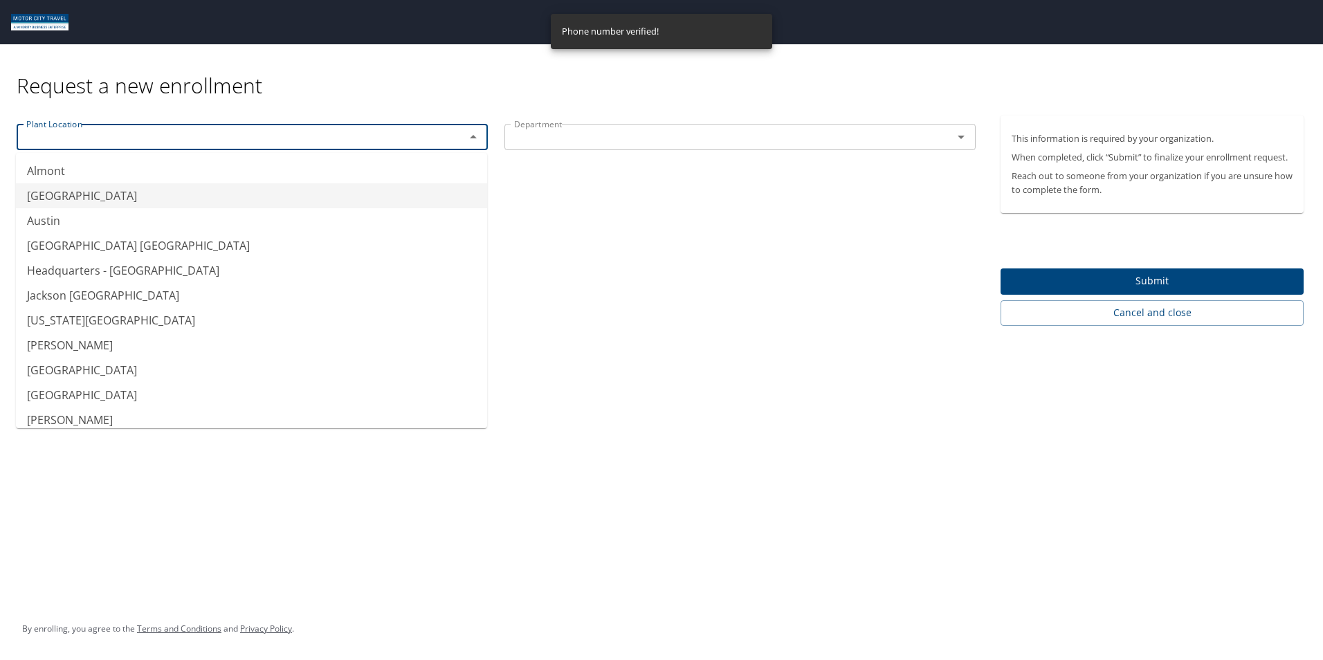  What do you see at coordinates (1152, 313) in the screenshot?
I see `span: Cancel and close` at bounding box center [1152, 313].